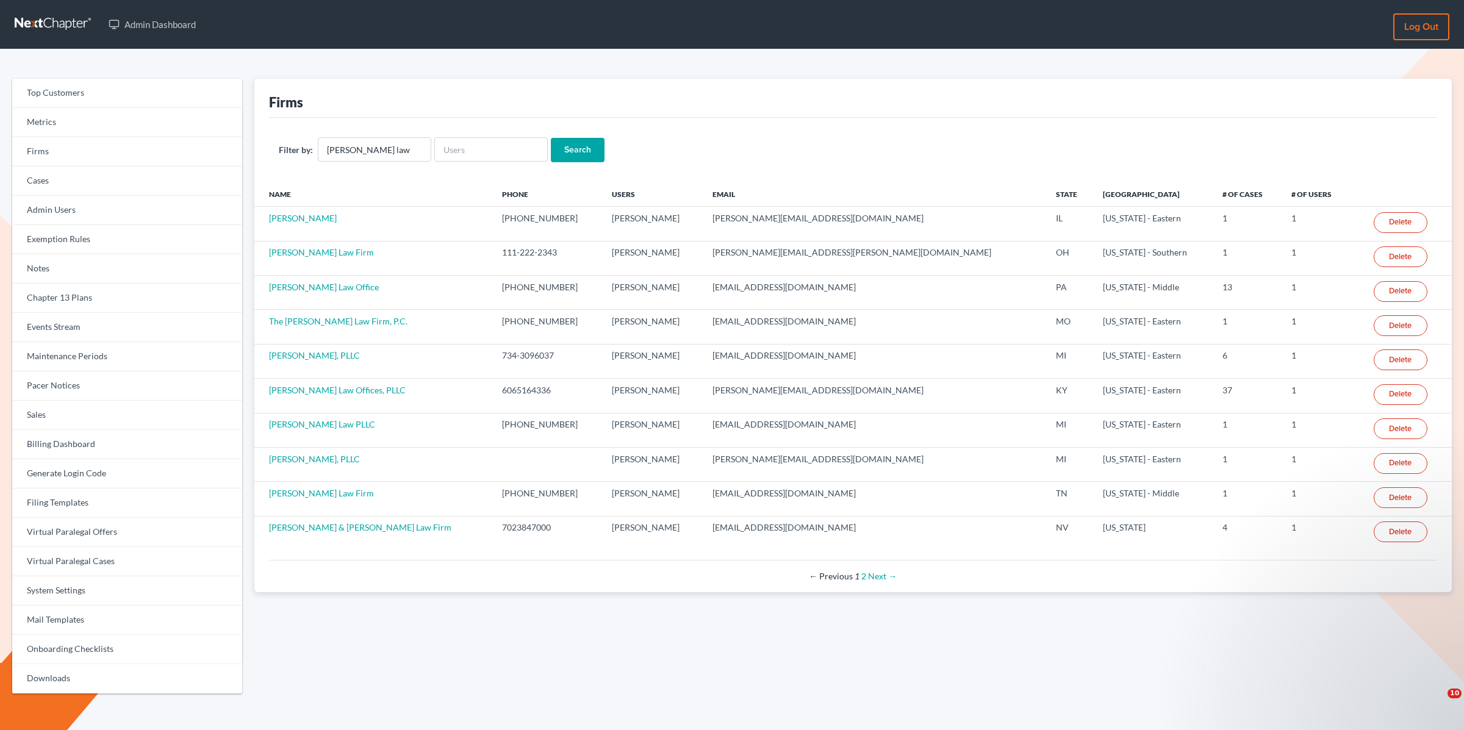 The width and height of the screenshot is (1464, 730). What do you see at coordinates (652, 194) in the screenshot?
I see `th: Users` at bounding box center [652, 194].